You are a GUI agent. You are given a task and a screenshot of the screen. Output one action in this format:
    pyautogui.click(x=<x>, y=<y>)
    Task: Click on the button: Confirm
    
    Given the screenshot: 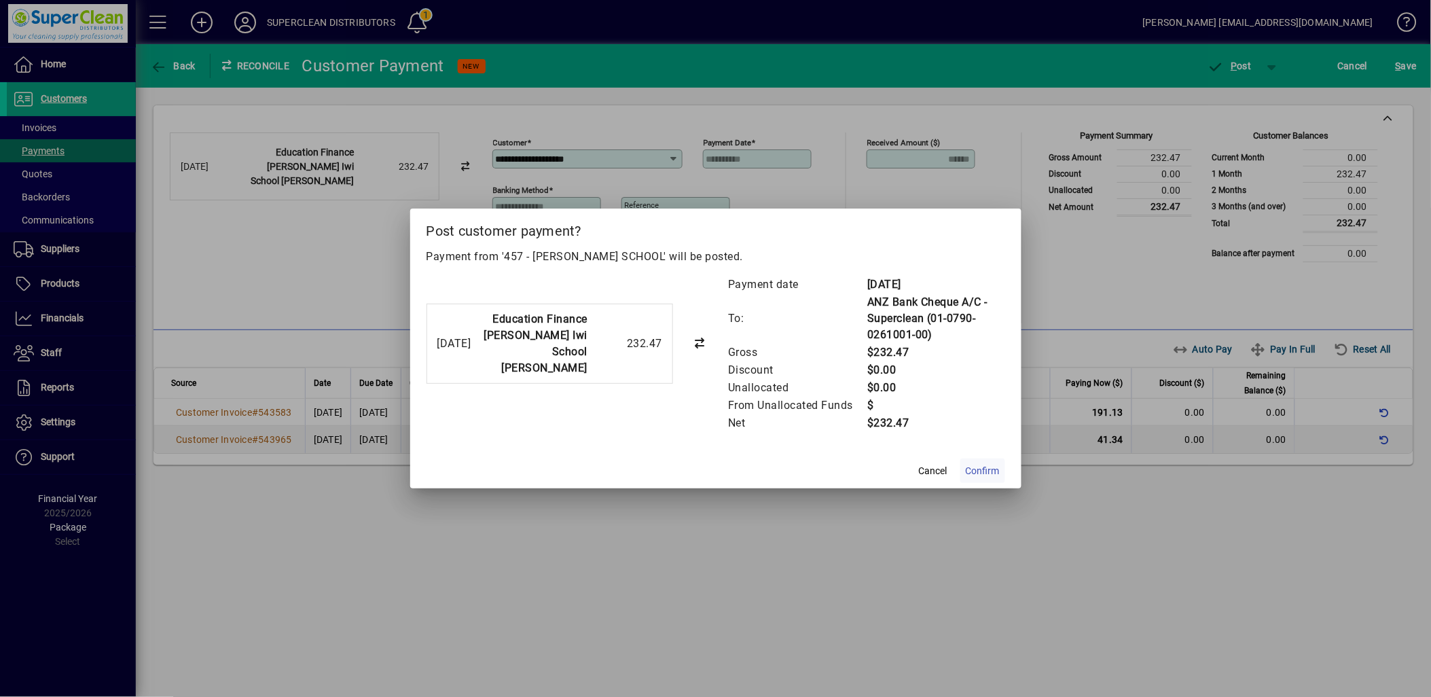 What is the action you would take?
    pyautogui.click(x=983, y=471)
    